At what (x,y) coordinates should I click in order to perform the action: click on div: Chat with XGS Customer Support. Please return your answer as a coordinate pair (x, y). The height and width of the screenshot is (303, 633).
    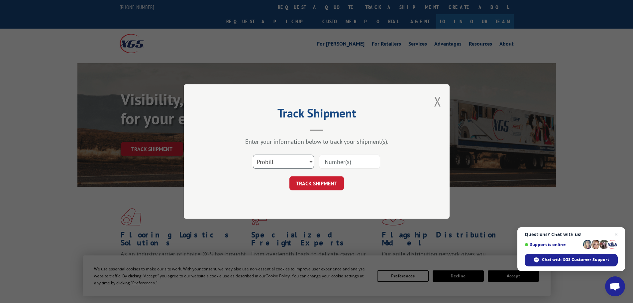
    Looking at the image, I should click on (571, 260).